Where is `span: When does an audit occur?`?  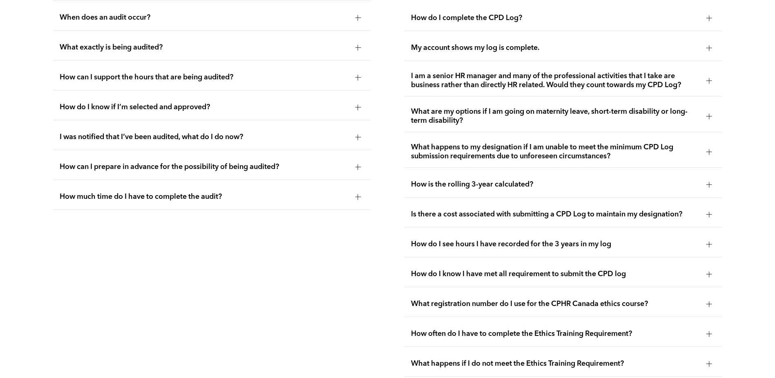 span: When does an audit occur? is located at coordinates (204, 18).